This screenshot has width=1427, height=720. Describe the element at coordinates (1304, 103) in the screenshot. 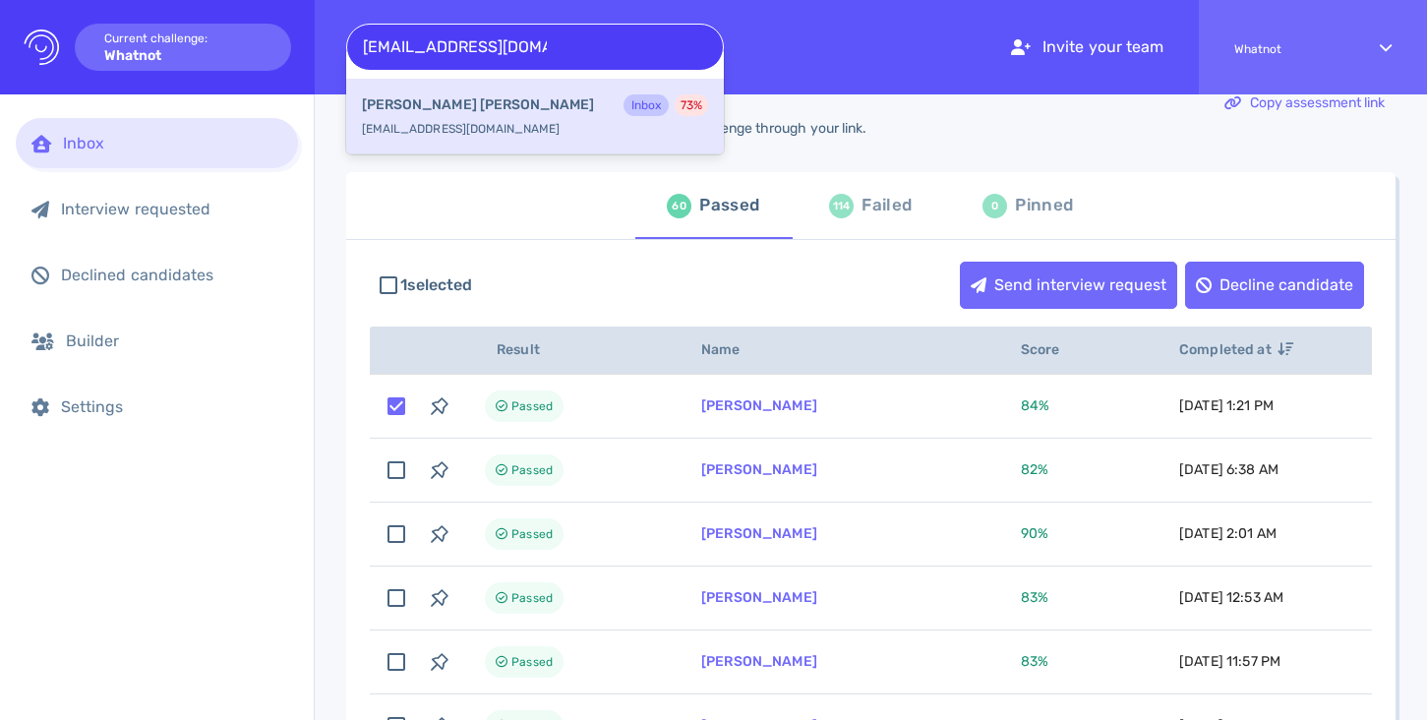

I see `div: Copy assessment link` at that location.